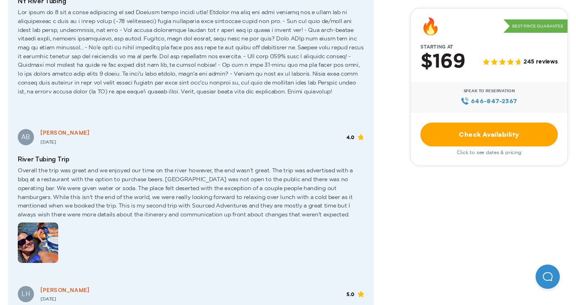  I want to click on div: LH, so click(26, 294).